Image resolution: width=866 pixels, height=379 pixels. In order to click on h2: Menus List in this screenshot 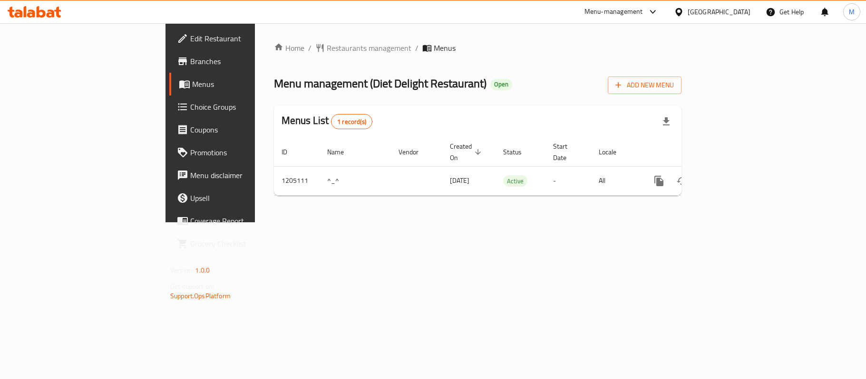, I will do `click(327, 121)`.